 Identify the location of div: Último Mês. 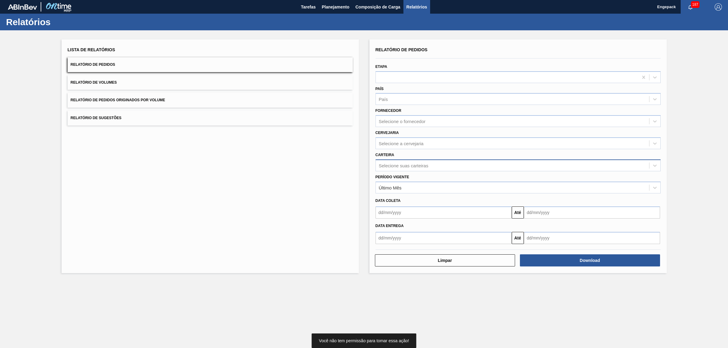
(390, 188).